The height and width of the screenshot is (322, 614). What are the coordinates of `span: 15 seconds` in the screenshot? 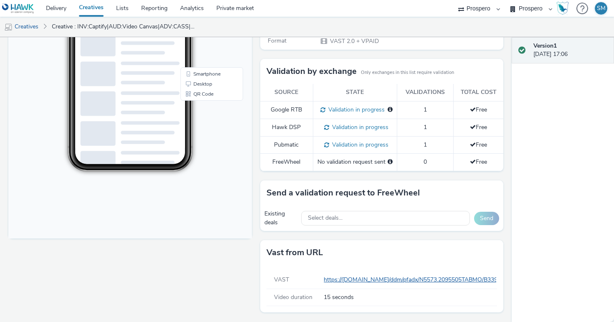 It's located at (409, 297).